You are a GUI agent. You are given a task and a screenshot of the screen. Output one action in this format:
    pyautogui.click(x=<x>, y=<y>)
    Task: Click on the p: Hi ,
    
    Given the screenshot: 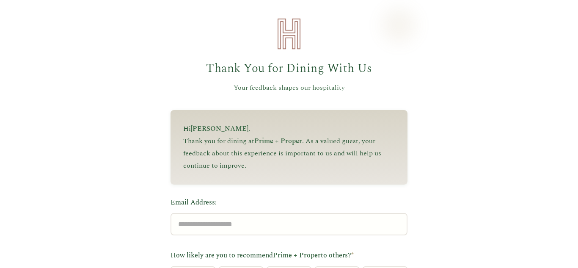 What is the action you would take?
    pyautogui.click(x=289, y=129)
    